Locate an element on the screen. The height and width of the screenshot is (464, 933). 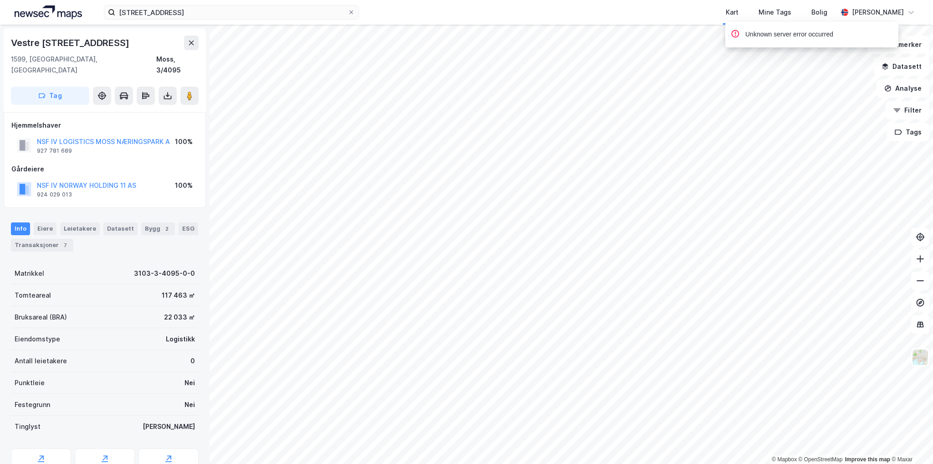
div: Chat Widget is located at coordinates (910, 442).